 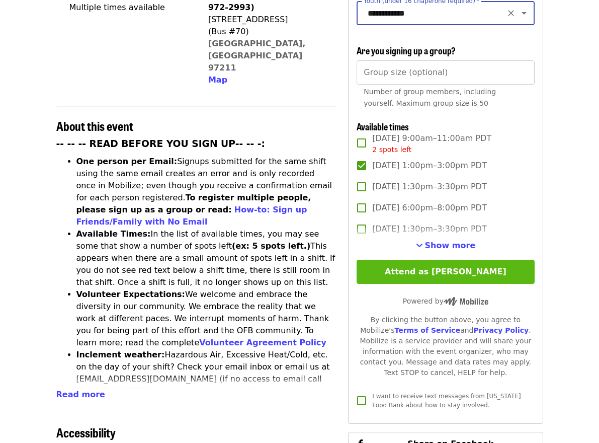 I want to click on span: Read more, so click(x=81, y=394).